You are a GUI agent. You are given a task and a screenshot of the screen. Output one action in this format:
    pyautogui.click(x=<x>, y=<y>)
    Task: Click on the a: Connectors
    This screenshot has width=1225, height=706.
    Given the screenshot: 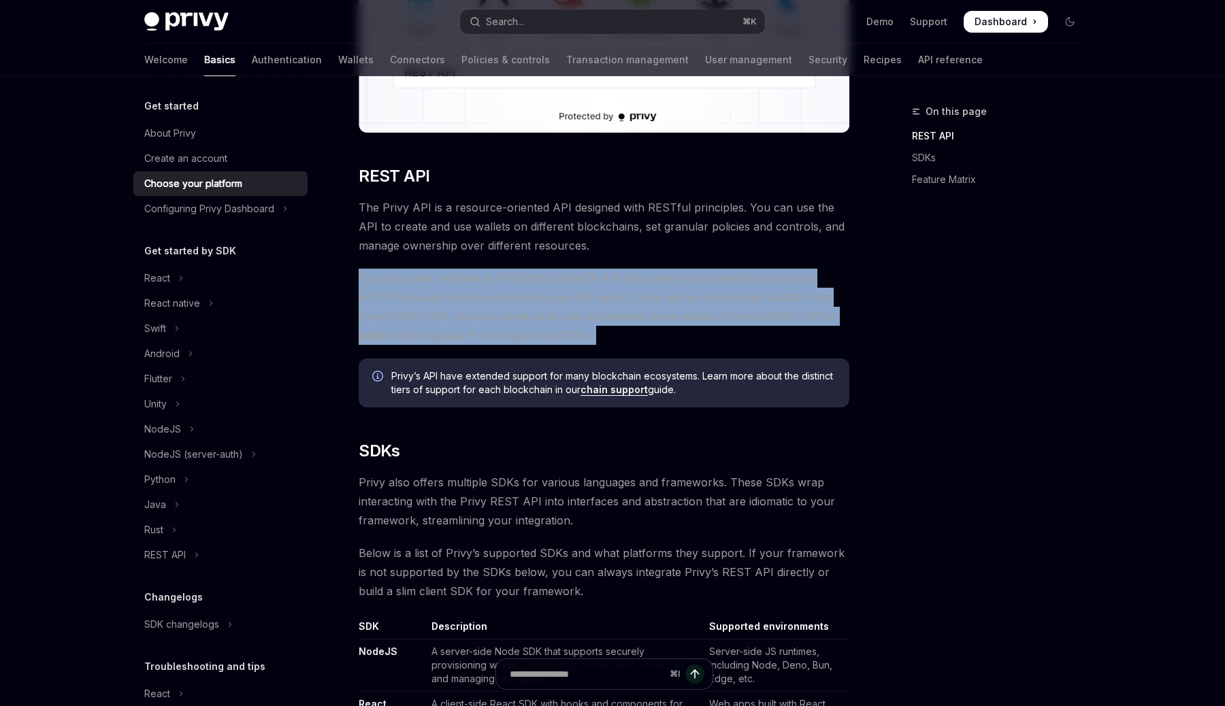 What is the action you would take?
    pyautogui.click(x=417, y=60)
    